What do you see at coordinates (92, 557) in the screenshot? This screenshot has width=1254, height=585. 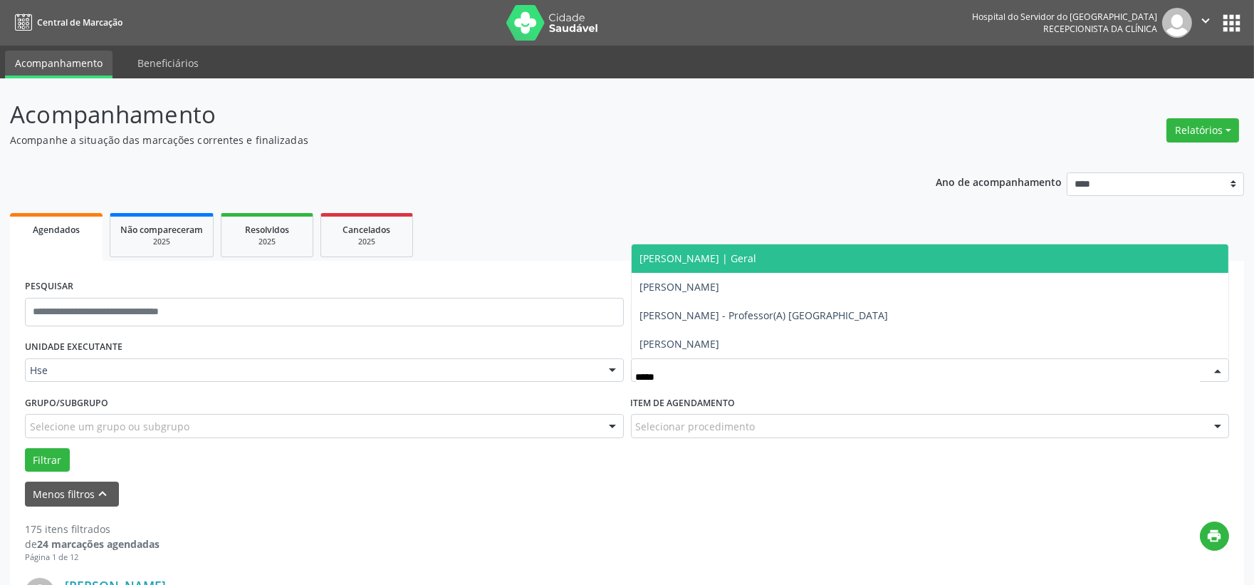 I see `div: Página 1 de 12` at bounding box center [92, 557].